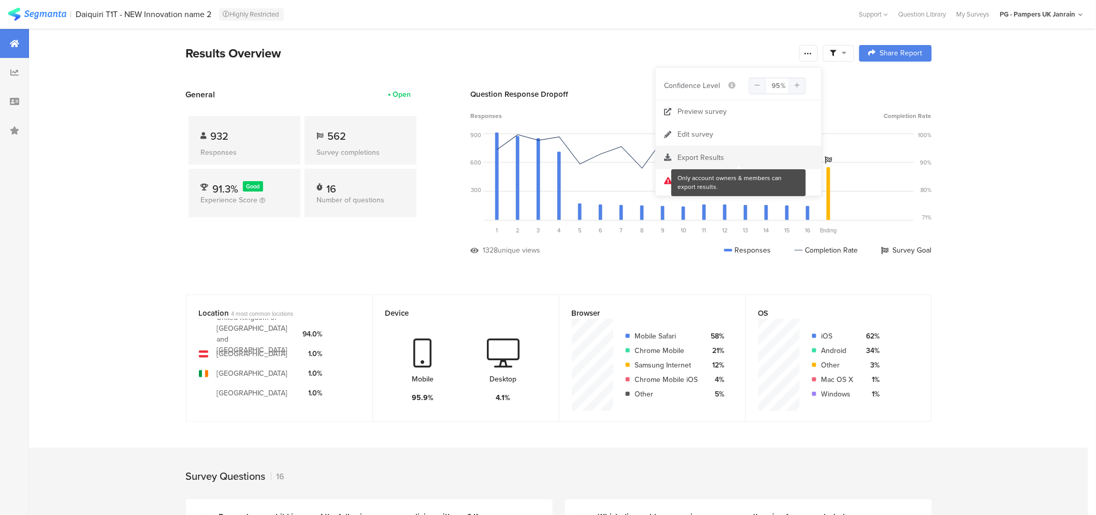 The height and width of the screenshot is (515, 1096). Describe the element at coordinates (704, 230) in the screenshot. I see `span: 11` at that location.